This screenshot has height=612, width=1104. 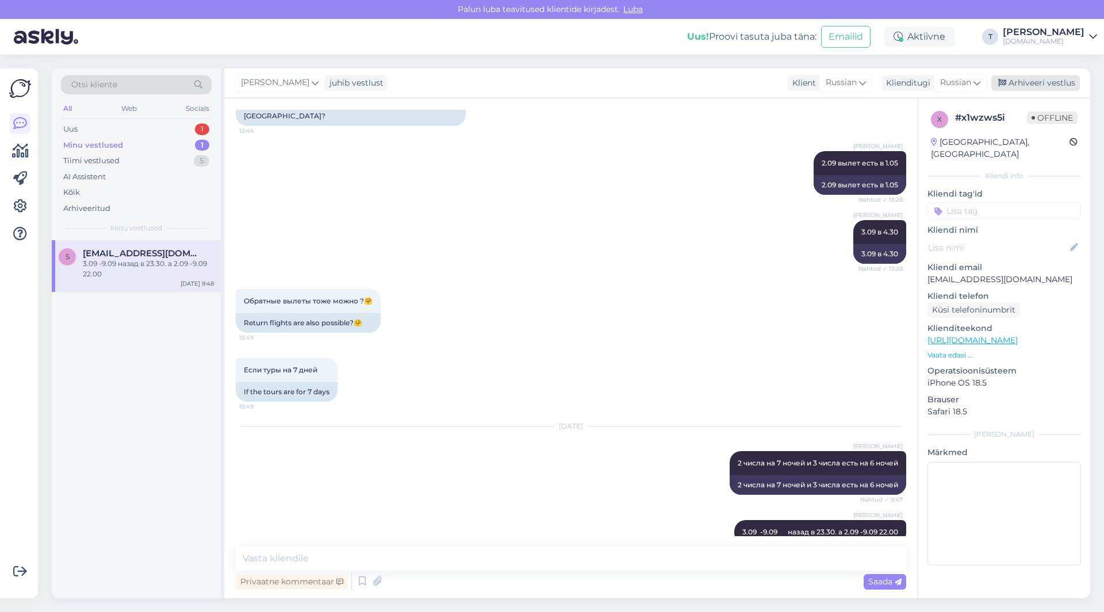 What do you see at coordinates (885, 582) in the screenshot?
I see `span: Saada` at bounding box center [885, 582].